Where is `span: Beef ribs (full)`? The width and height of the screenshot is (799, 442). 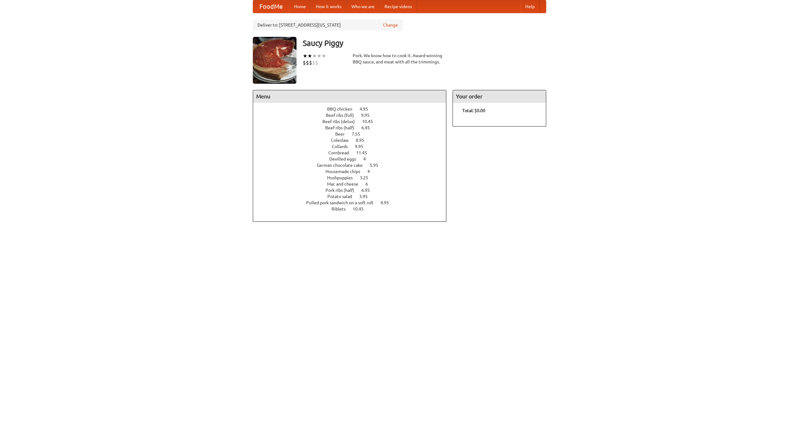
span: Beef ribs (full) is located at coordinates (343, 115).